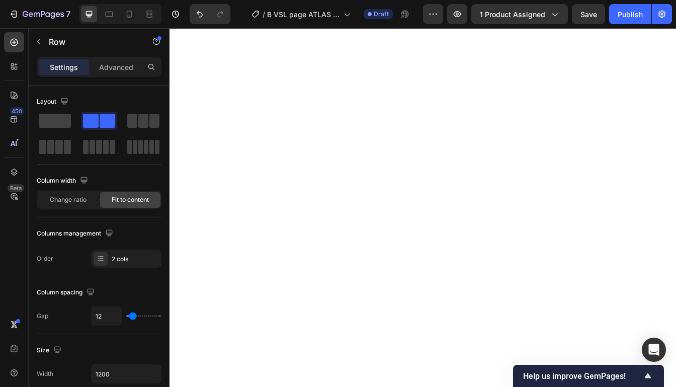  I want to click on span: 1 product assigned, so click(512, 14).